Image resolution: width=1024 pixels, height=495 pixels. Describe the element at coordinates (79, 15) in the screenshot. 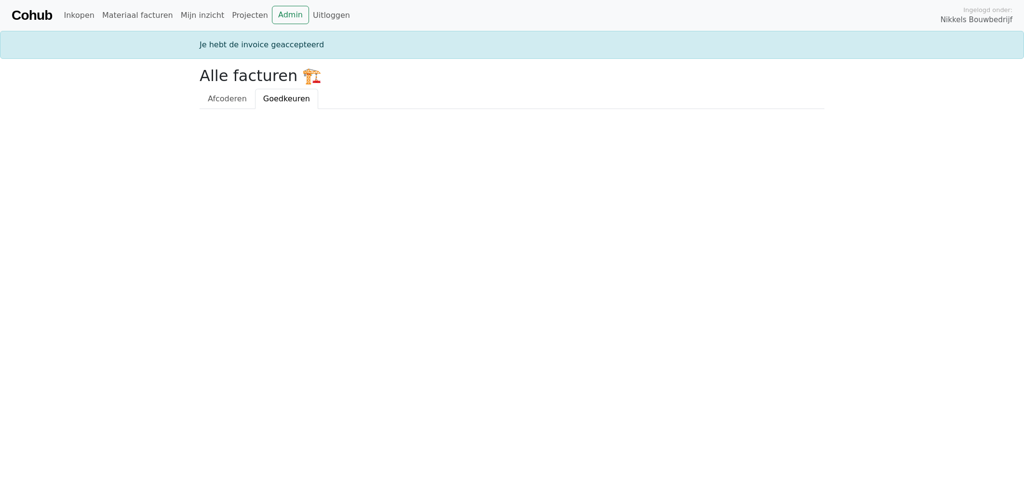

I see `a: Inkopen` at that location.